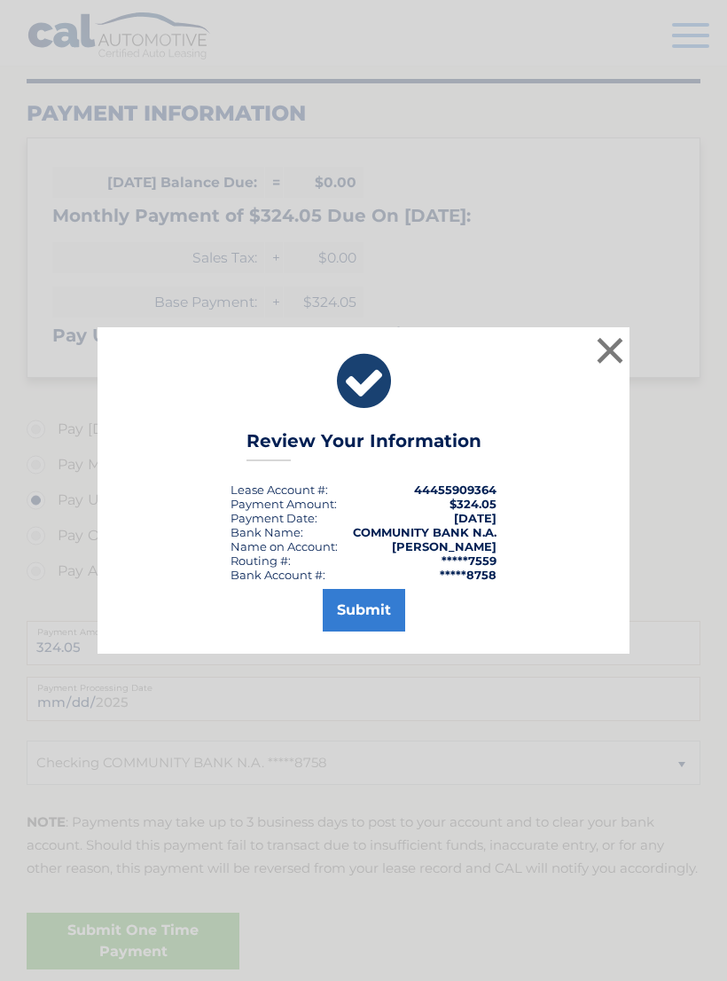 The width and height of the screenshot is (727, 981). I want to click on div: Routing #:, so click(261, 560).